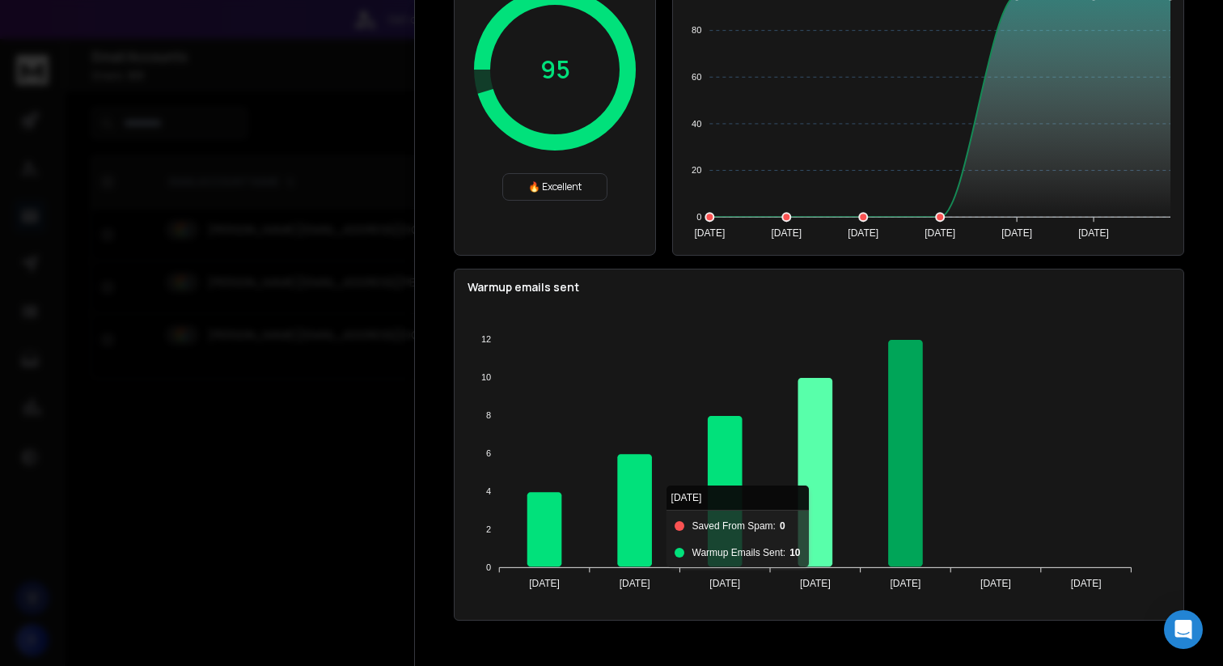 The image size is (1223, 666). What do you see at coordinates (1184, 629) in the screenshot?
I see `div: Open Intercom Messenger` at bounding box center [1184, 629].